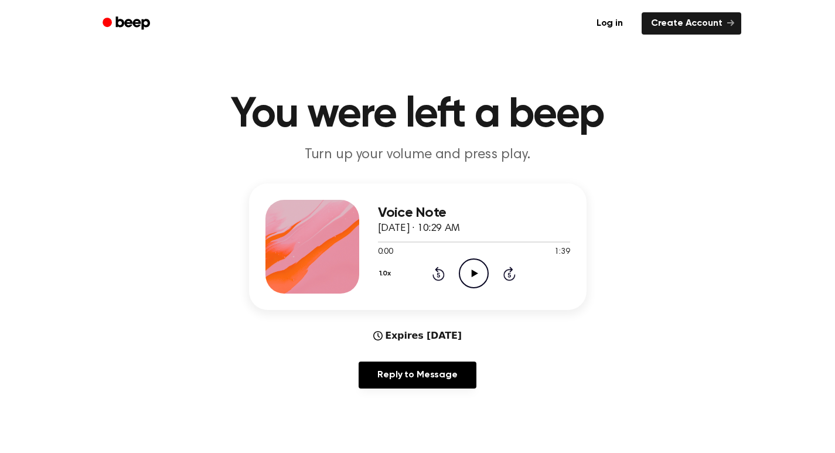 The width and height of the screenshot is (835, 453). I want to click on a: Beep, so click(127, 23).